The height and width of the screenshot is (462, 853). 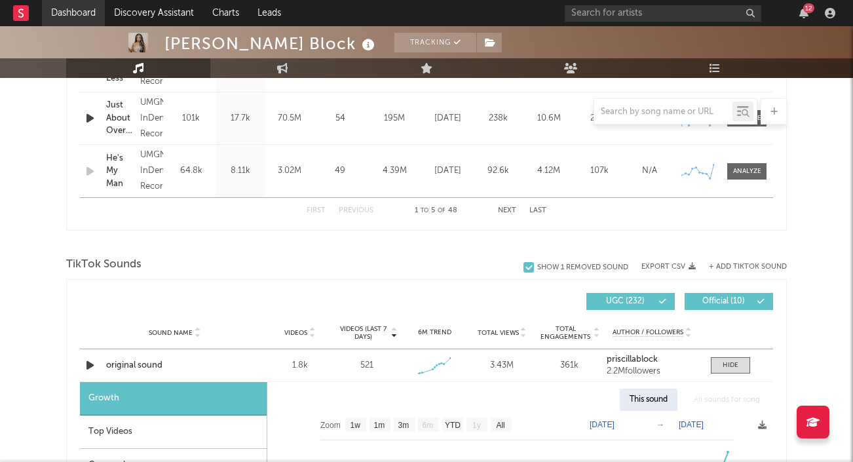 I want to click on button: Last, so click(x=538, y=210).